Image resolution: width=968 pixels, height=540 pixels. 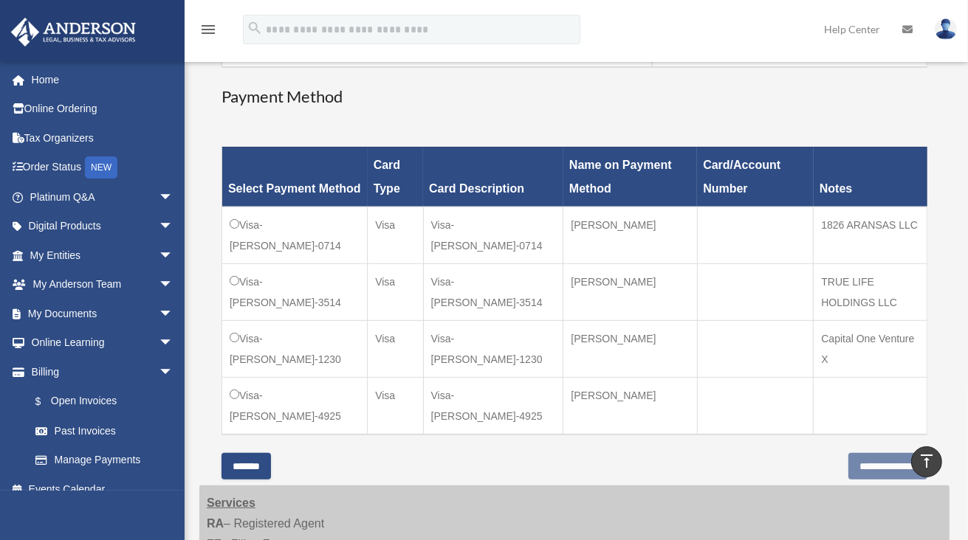 I want to click on a: Past Invoices, so click(x=104, y=431).